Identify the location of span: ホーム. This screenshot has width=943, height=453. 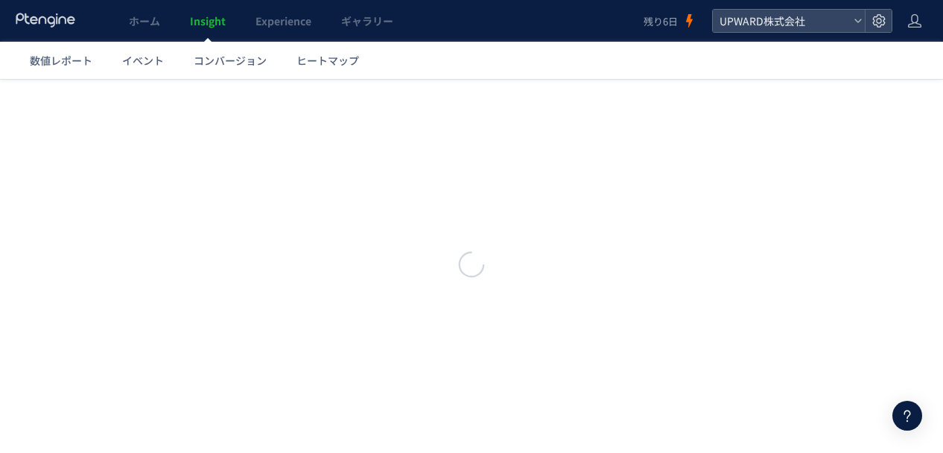
(145, 21).